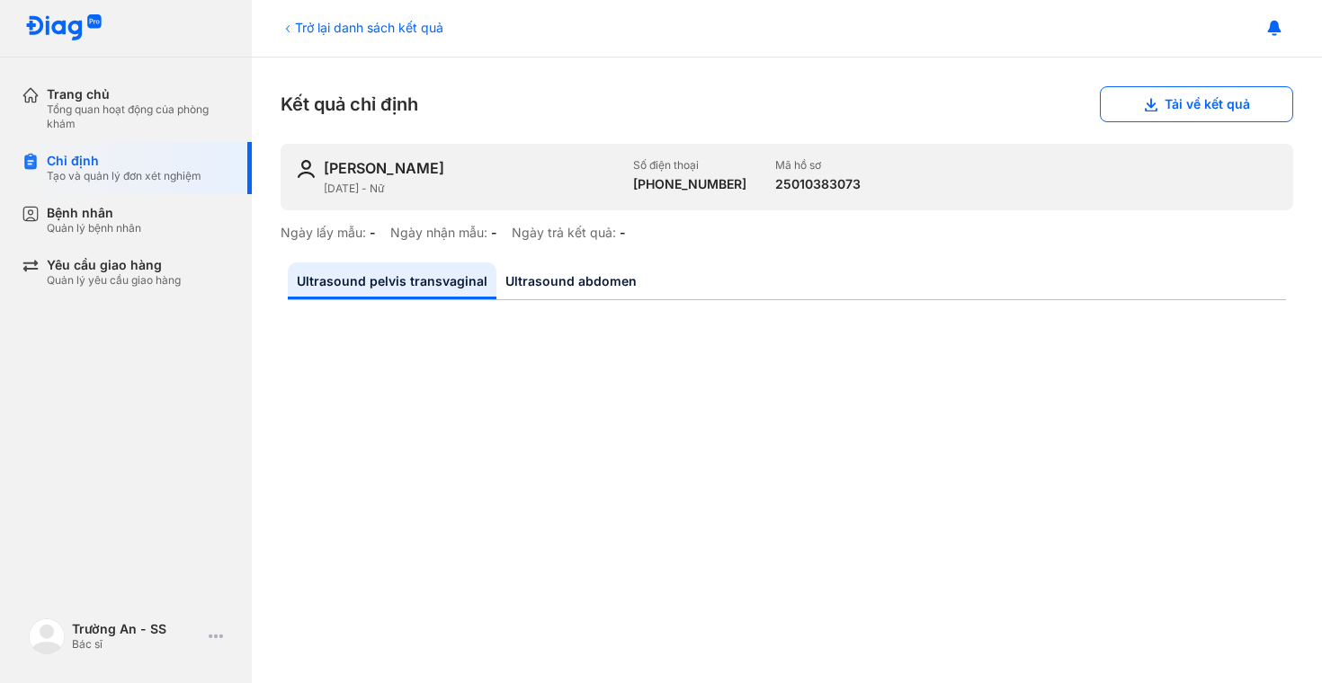 This screenshot has height=683, width=1322. I want to click on div: Tổng quan hoạt động của phòng khám, so click(138, 117).